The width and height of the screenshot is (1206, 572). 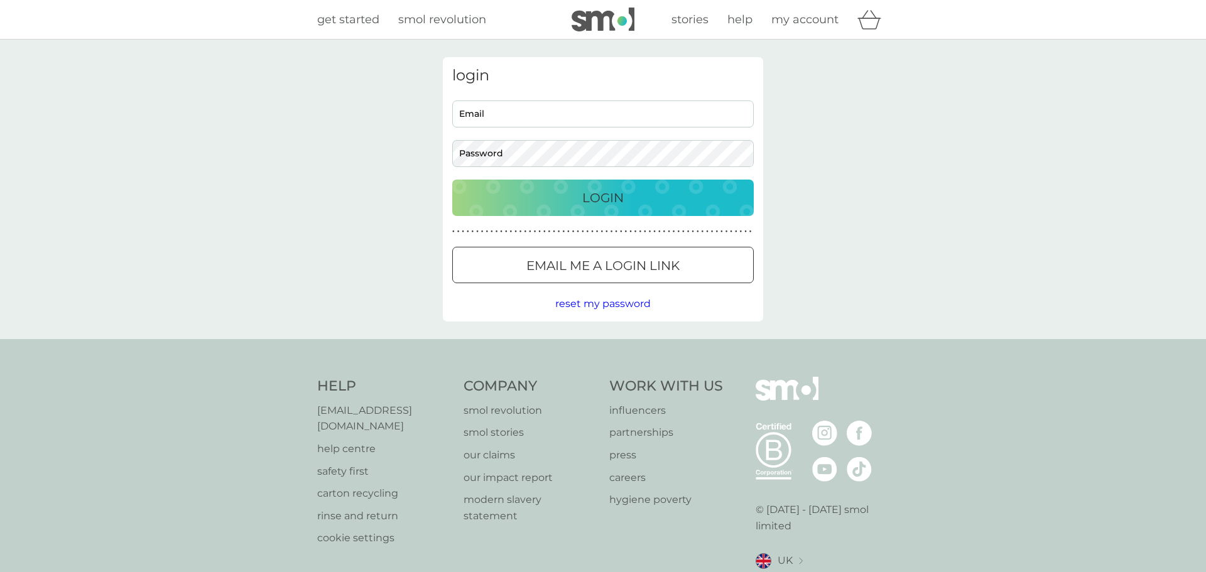 I want to click on a: our claims, so click(x=530, y=455).